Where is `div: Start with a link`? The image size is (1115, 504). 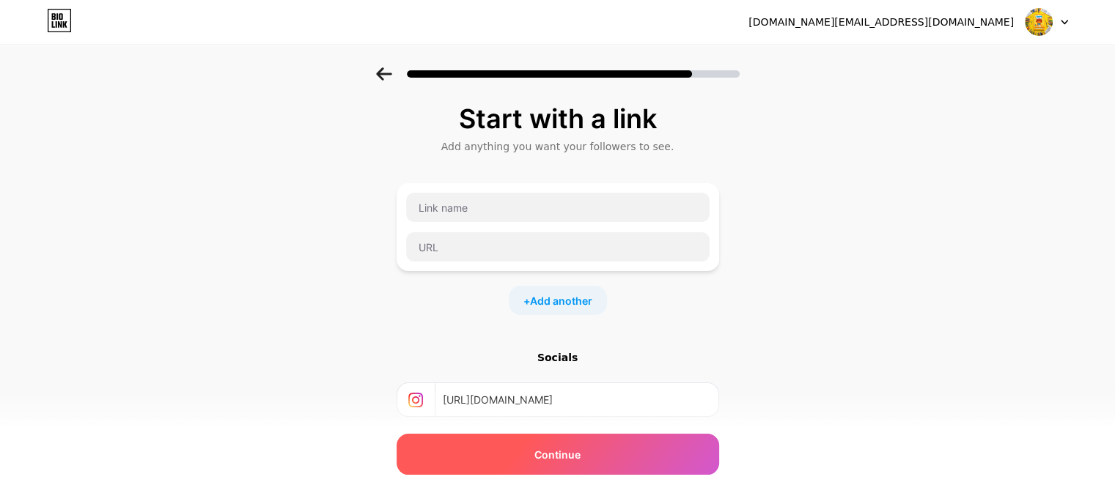 div: Start with a link is located at coordinates (558, 119).